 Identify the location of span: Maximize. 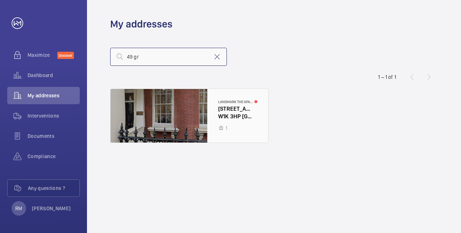
(42, 55).